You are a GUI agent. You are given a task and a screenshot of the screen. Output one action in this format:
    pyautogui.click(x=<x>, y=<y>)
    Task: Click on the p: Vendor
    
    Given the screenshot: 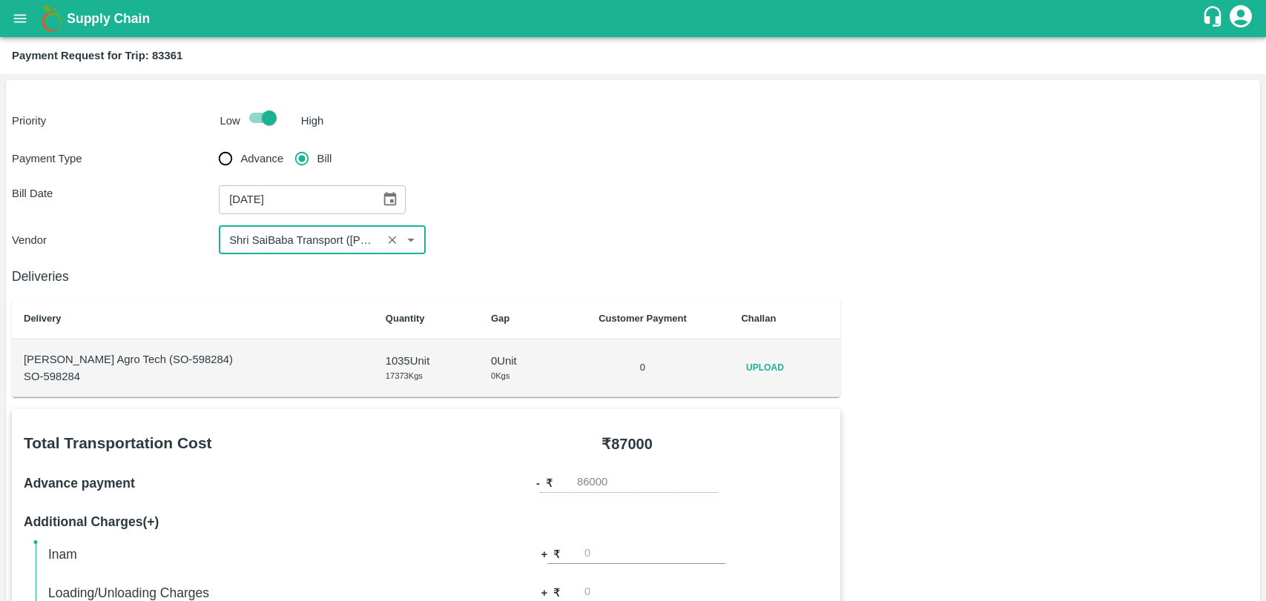 What is the action you would take?
    pyautogui.click(x=115, y=240)
    